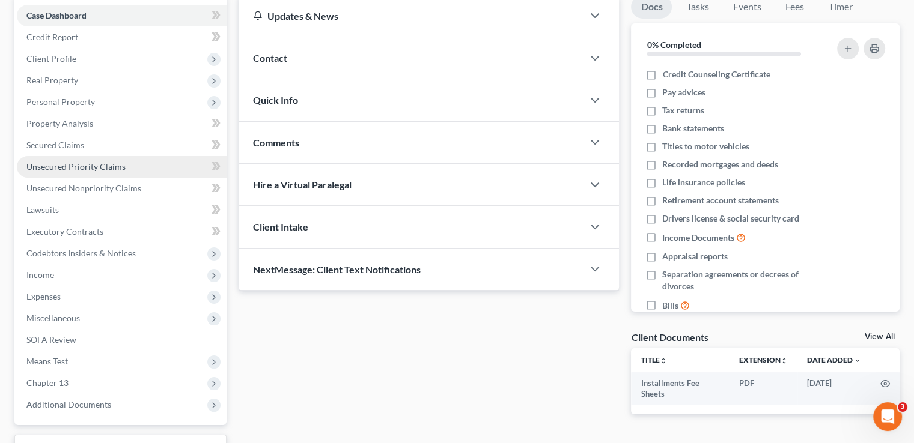 This screenshot has width=914, height=443. I want to click on a: Executory Contracts, so click(121, 232).